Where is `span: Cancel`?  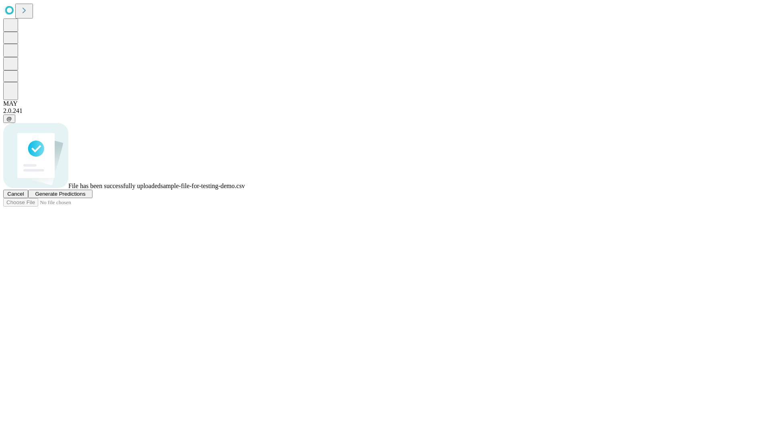
span: Cancel is located at coordinates (16, 194).